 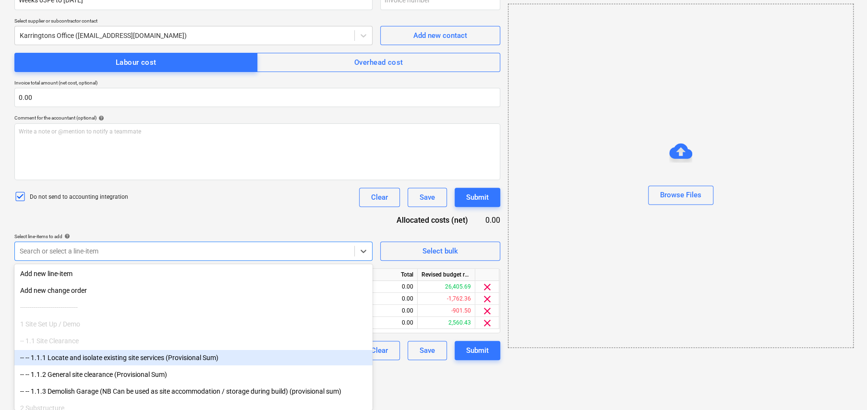 What do you see at coordinates (79, 197) in the screenshot?
I see `p: Do not send to accounting integration` at bounding box center [79, 197].